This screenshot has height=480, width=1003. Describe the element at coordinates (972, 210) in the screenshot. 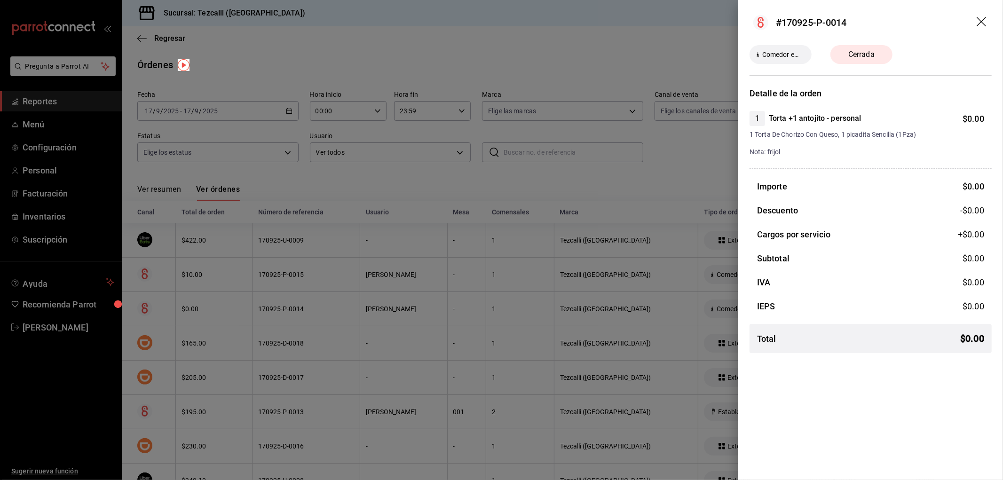

I see `span: -$0.00` at that location.